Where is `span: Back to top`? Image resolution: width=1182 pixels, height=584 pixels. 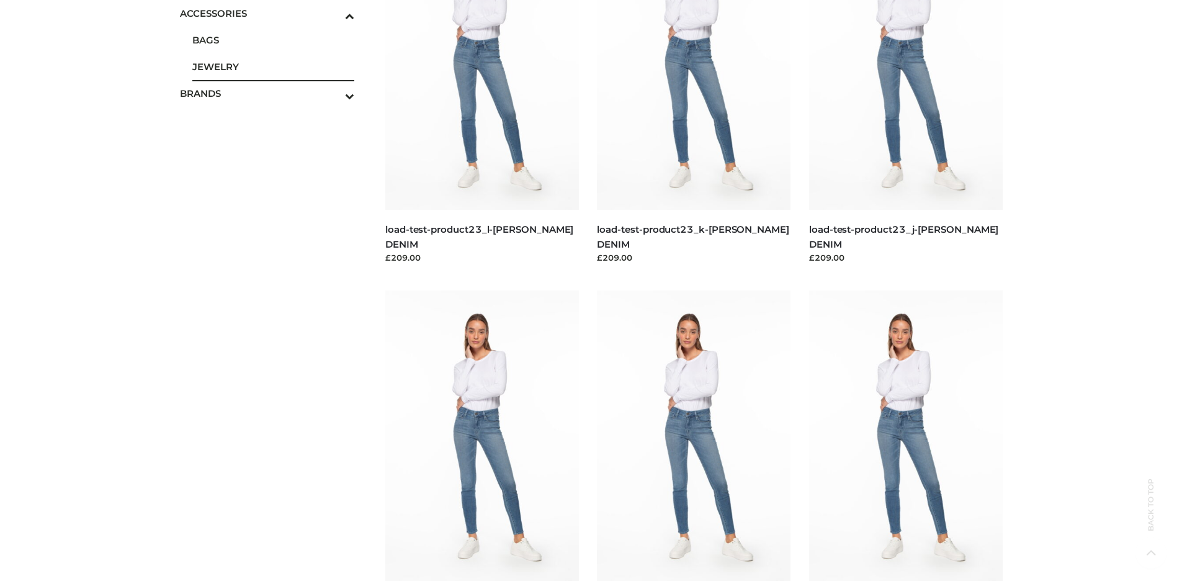
span: Back to top is located at coordinates (1151, 516).